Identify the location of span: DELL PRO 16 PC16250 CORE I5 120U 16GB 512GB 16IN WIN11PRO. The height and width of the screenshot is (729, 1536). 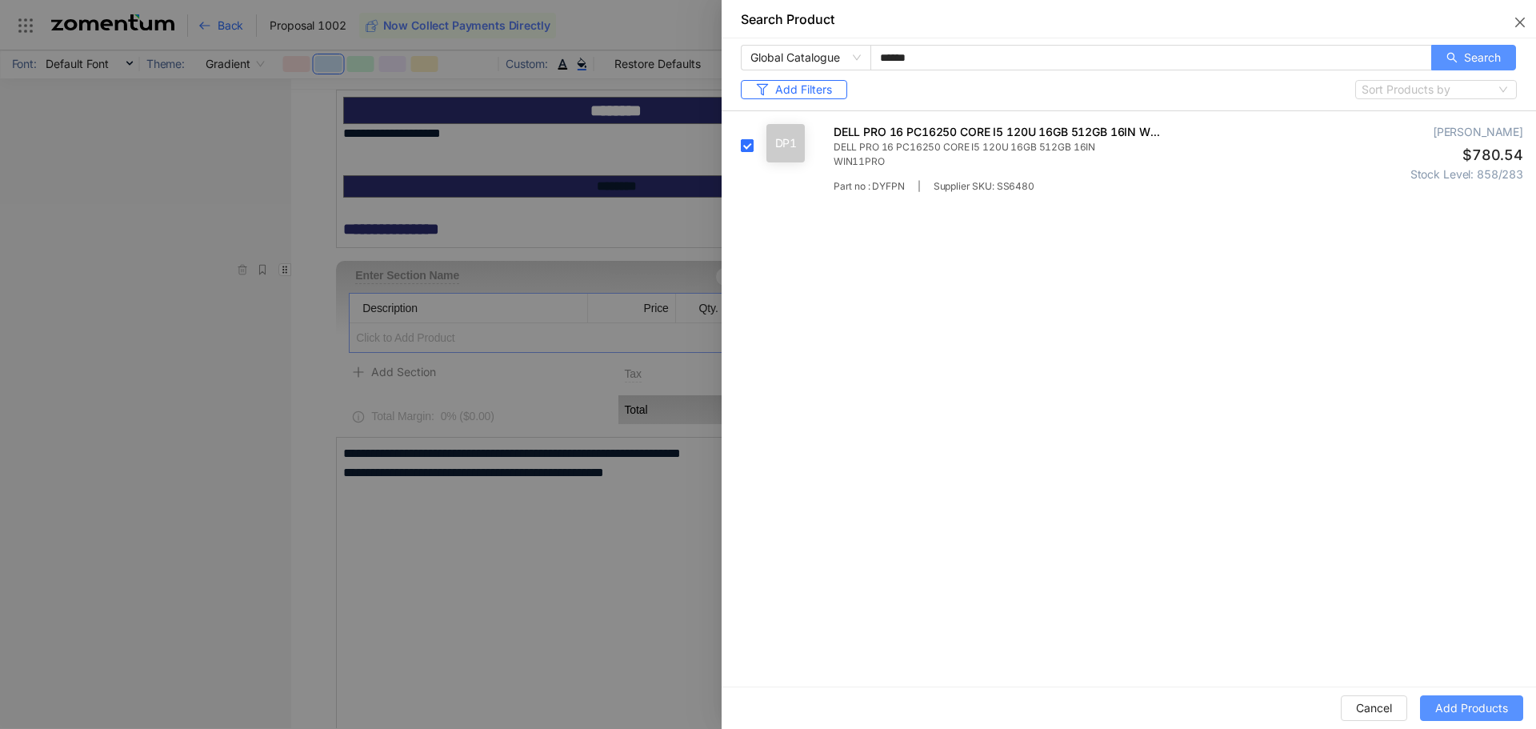
(968, 154).